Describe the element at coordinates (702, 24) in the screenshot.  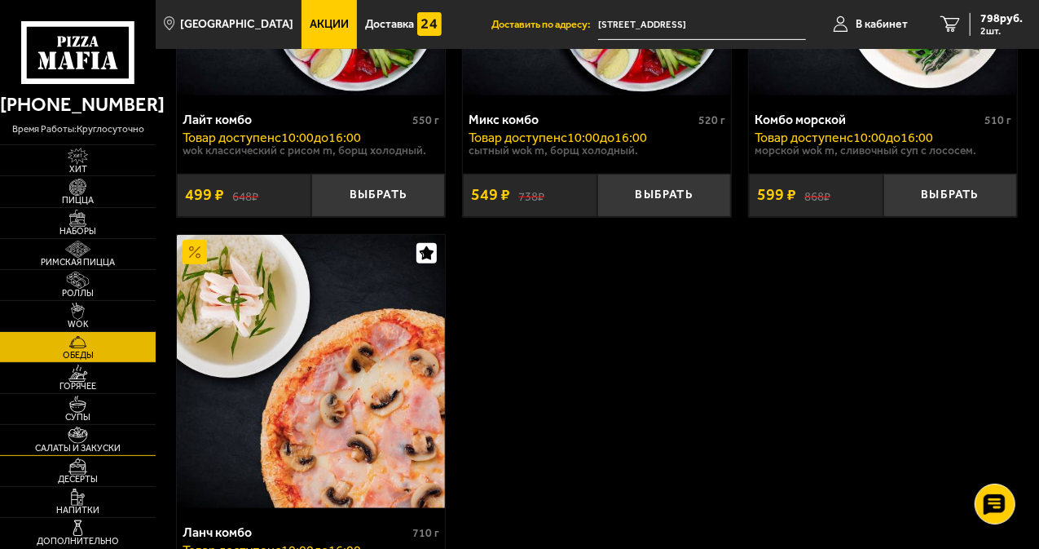
I see `span: Санкт-Петербург, проспект Будённого, 23к5` at that location.